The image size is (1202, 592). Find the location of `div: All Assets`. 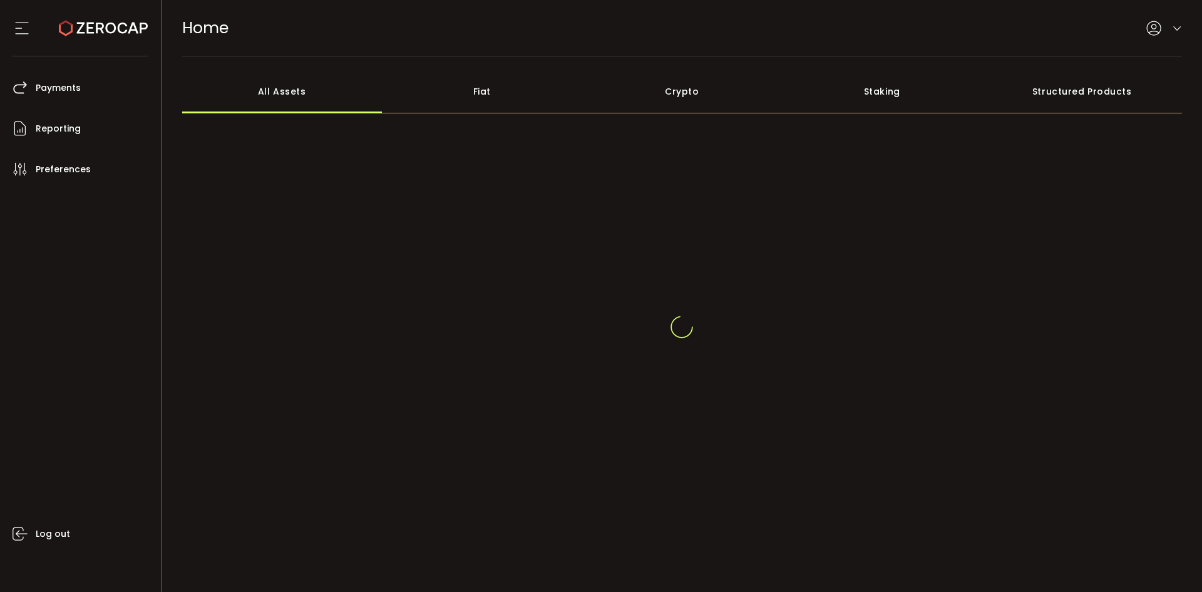

div: All Assets is located at coordinates (282, 91).